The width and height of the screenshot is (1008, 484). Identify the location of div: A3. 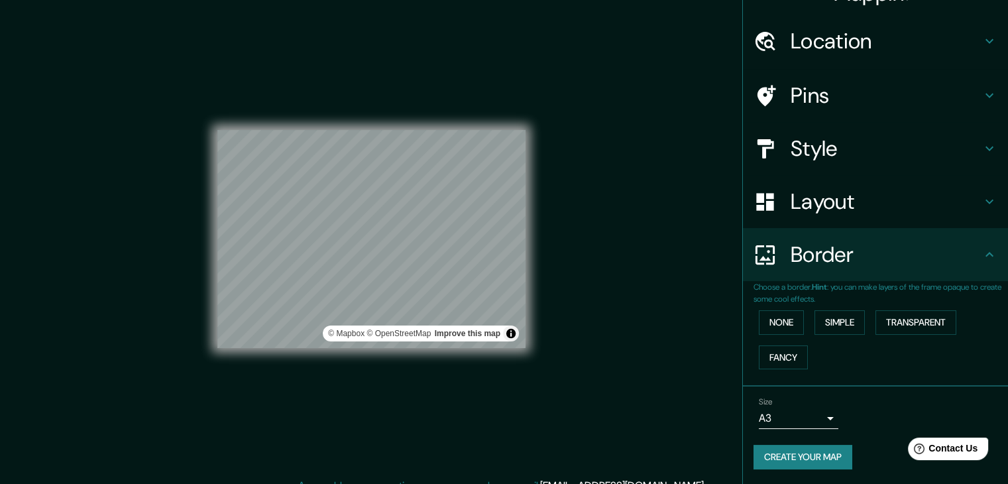
(799, 418).